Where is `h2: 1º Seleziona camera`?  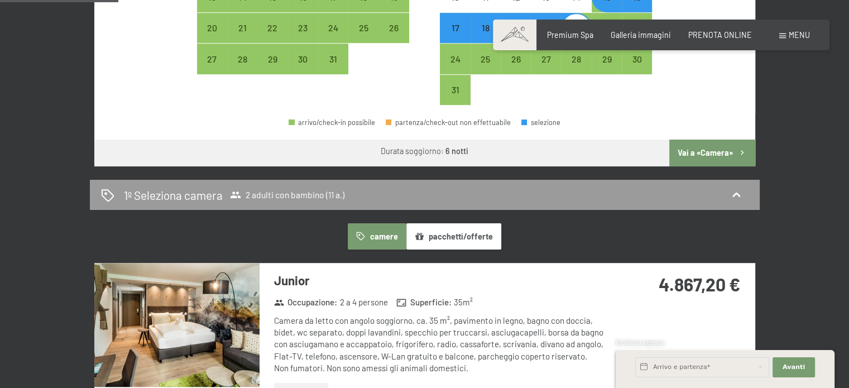
h2: 1º Seleziona camera is located at coordinates (173, 195).